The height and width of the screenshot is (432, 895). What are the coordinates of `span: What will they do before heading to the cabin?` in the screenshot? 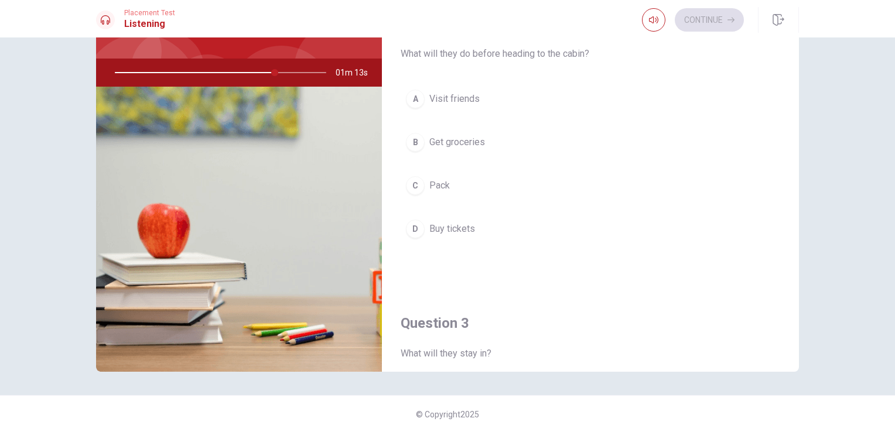 It's located at (590, 54).